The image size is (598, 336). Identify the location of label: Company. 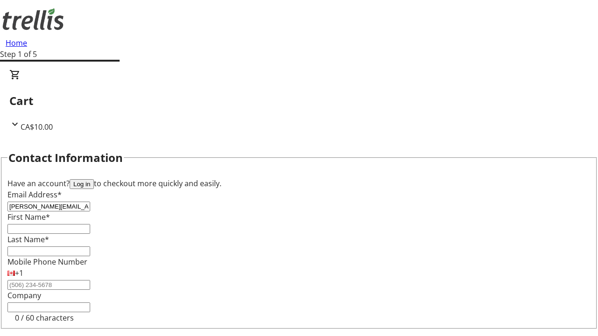
(24, 296).